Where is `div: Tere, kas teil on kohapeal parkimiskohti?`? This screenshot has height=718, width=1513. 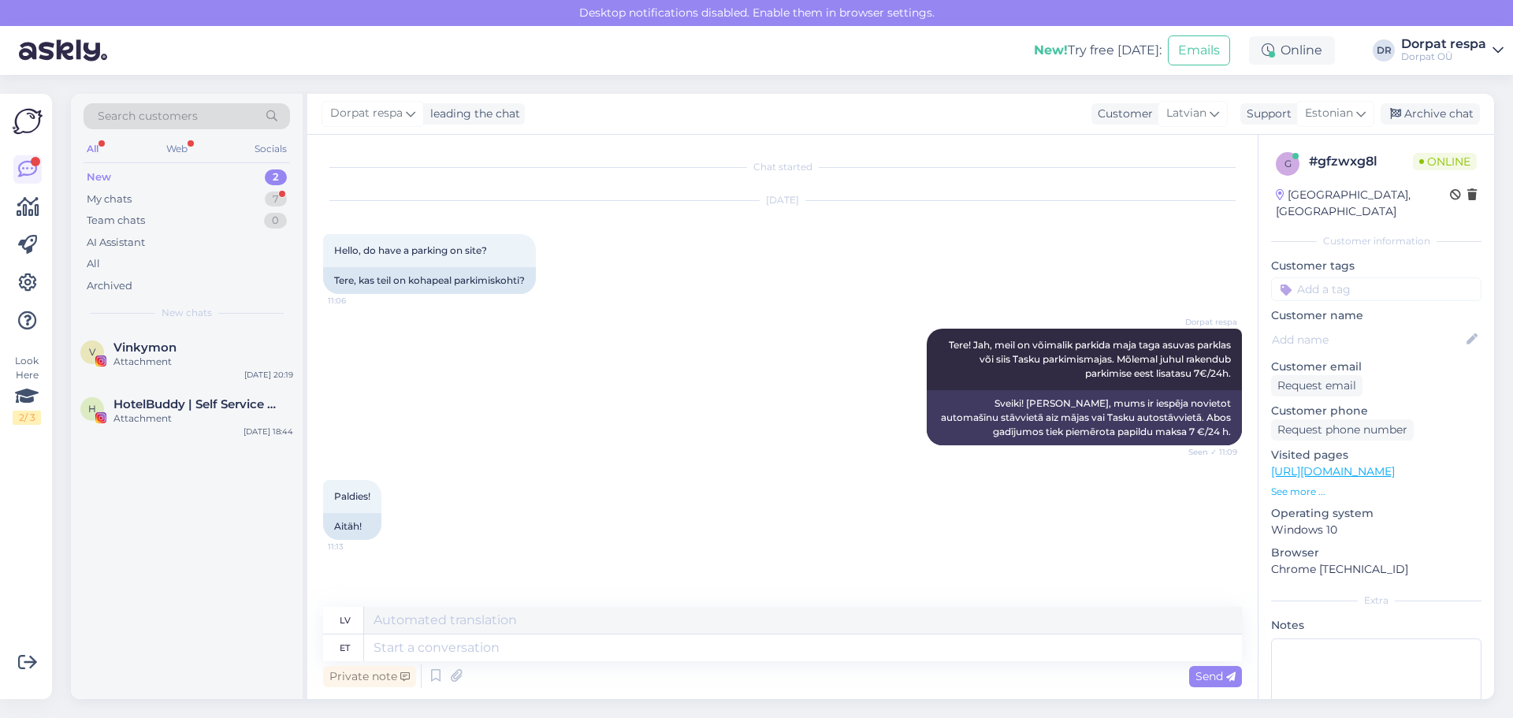
div: Tere, kas teil on kohapeal parkimiskohti? is located at coordinates (430, 281).